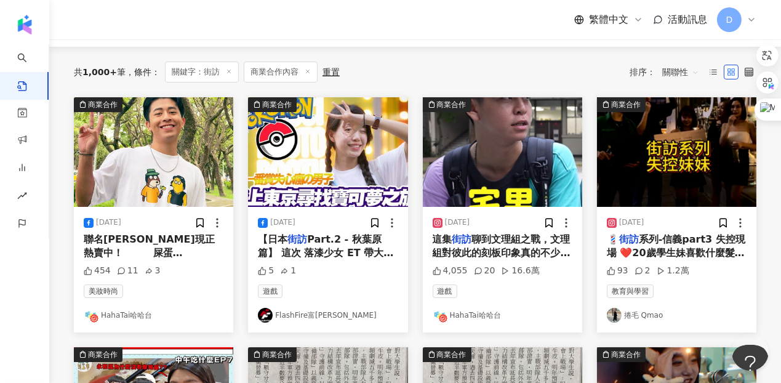  What do you see at coordinates (643, 271) in the screenshot?
I see `div: 2` at bounding box center [643, 271].